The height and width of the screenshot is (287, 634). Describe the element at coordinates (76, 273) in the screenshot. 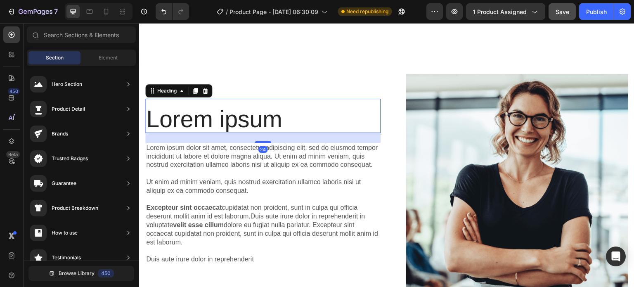

I see `span: Browse Library` at that location.